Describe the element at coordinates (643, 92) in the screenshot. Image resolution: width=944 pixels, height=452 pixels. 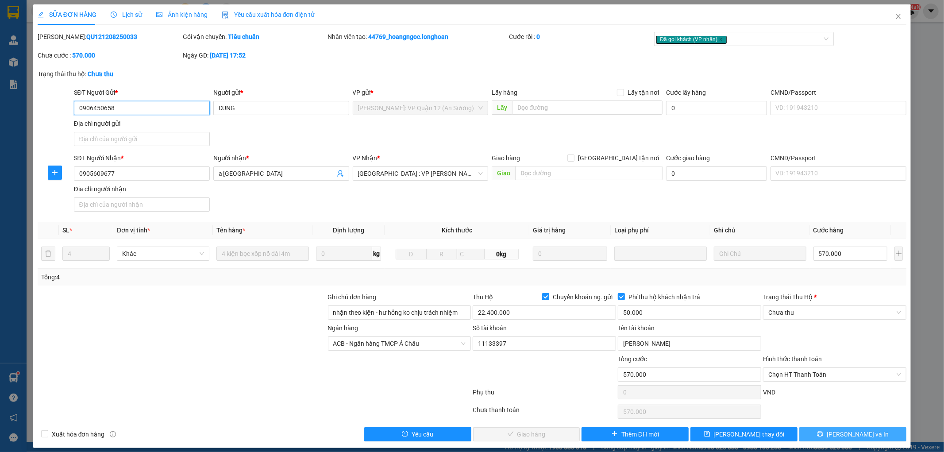
I see `span: Lấy tận nơi` at that location.